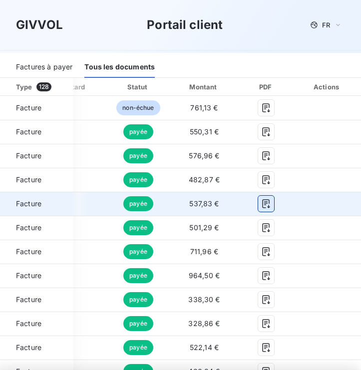  Describe the element at coordinates (138, 87) in the screenshot. I see `div: Statut` at that location.